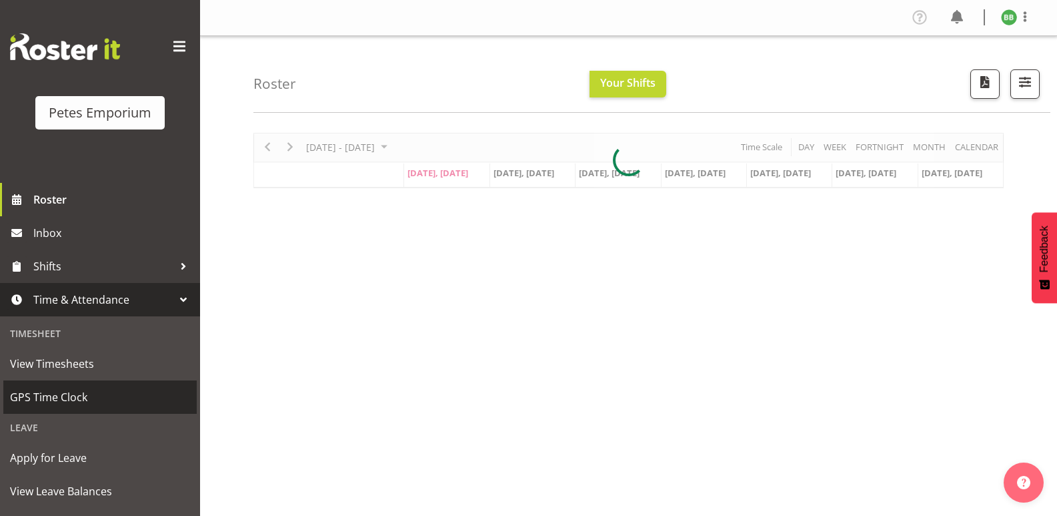 This screenshot has width=1057, height=516. What do you see at coordinates (100, 113) in the screenshot?
I see `div: Petes Emporium` at bounding box center [100, 113].